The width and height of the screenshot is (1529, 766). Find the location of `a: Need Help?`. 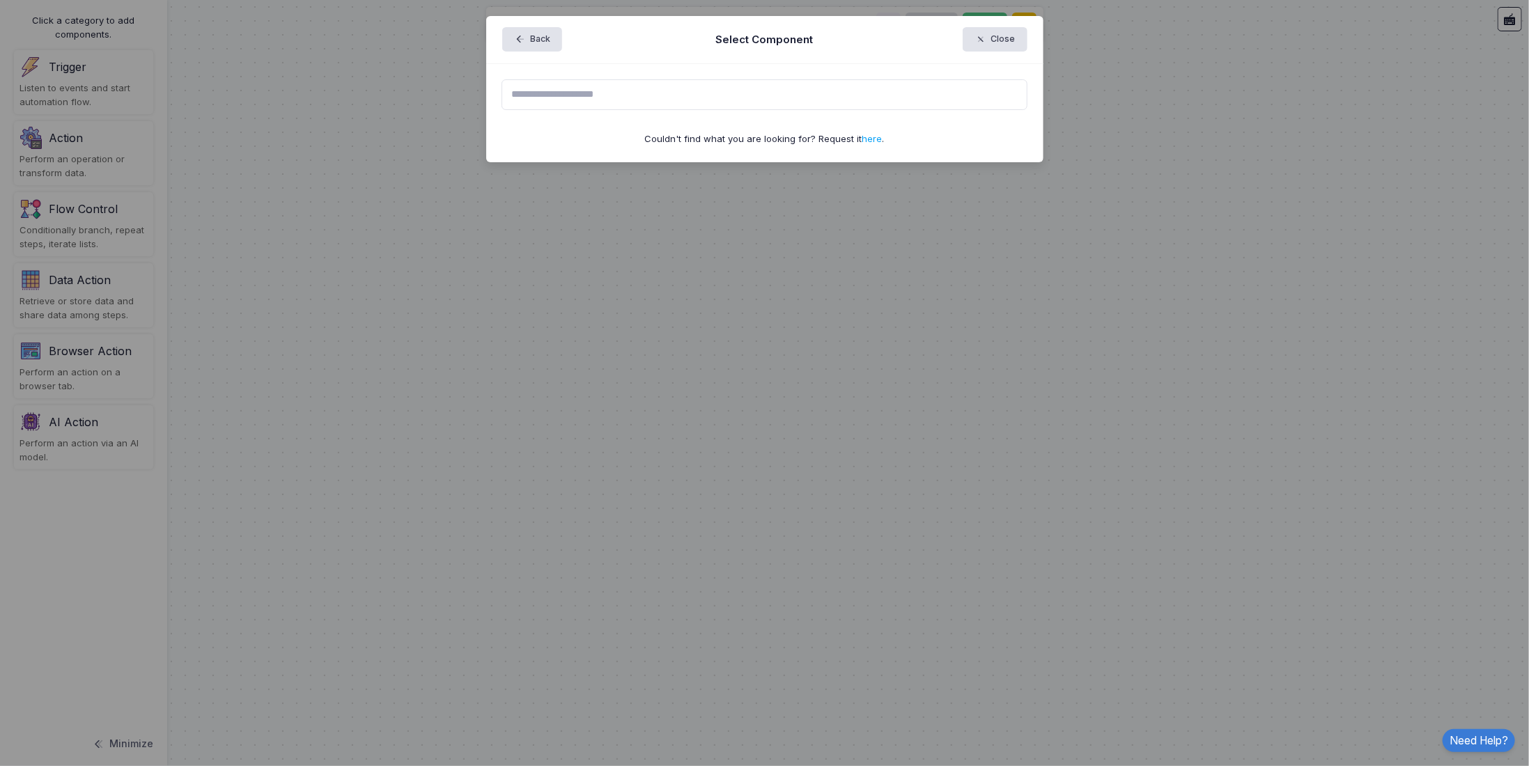

a: Need Help? is located at coordinates (1479, 741).